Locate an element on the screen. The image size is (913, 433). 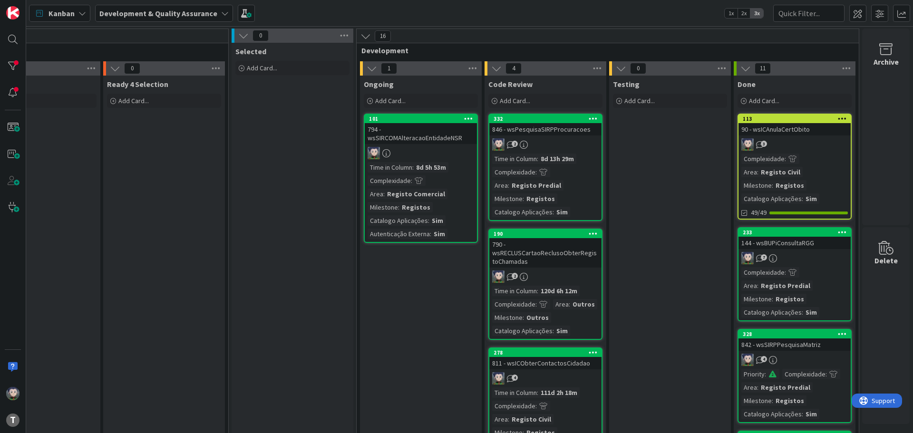
div: 790 - wsRECLUSCartaoReclusoObterRegistoChamadas is located at coordinates (546, 253).